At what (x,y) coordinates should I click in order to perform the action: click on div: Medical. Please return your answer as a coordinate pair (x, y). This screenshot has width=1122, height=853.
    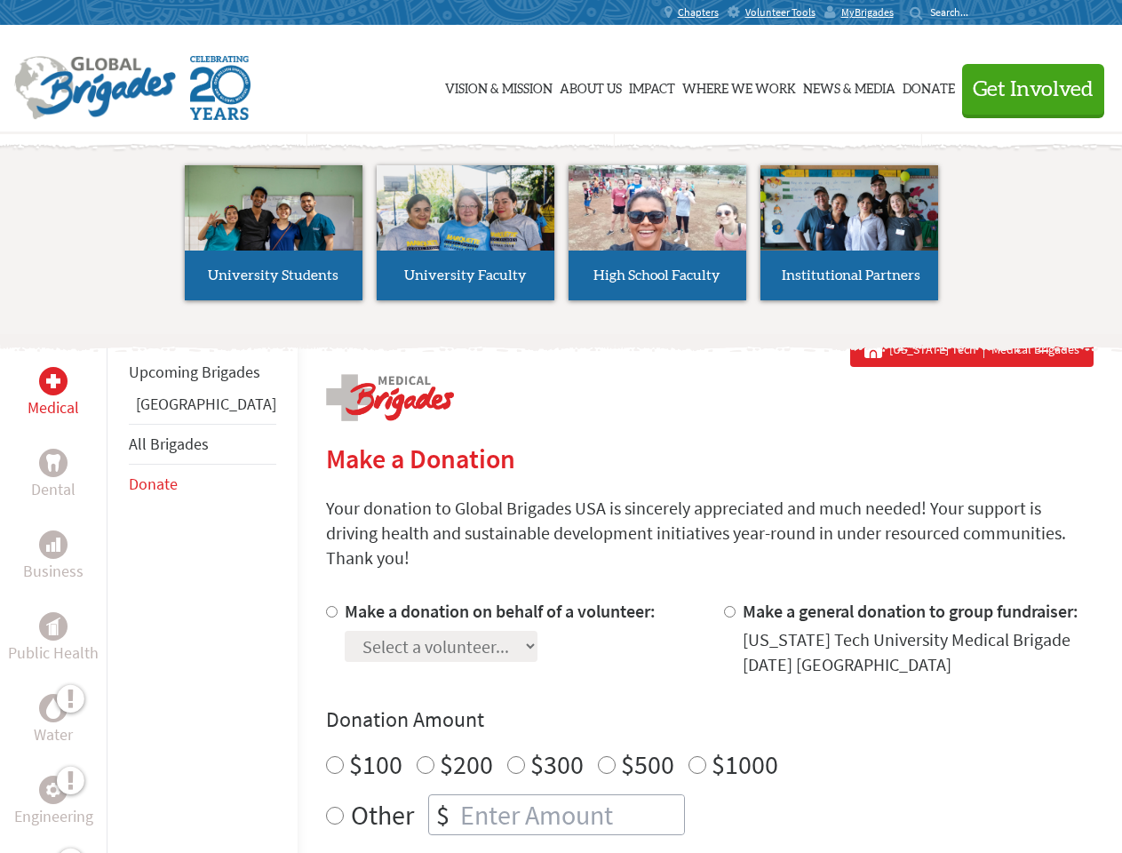
    Looking at the image, I should click on (53, 381).